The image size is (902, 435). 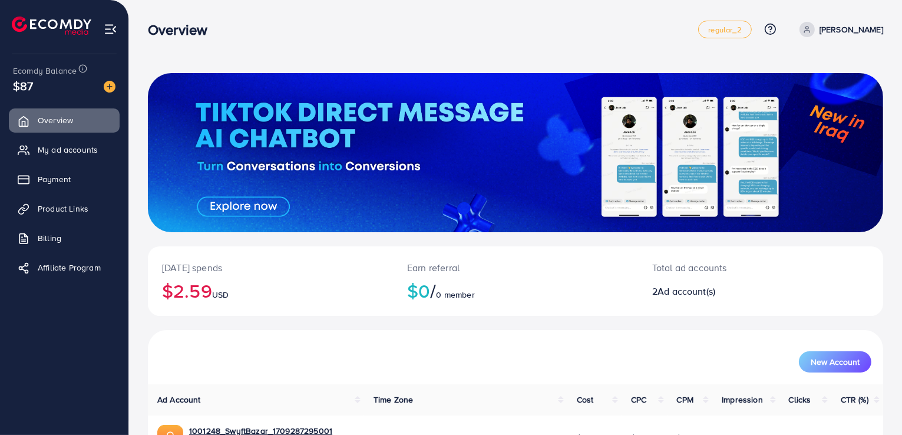 What do you see at coordinates (69, 267) in the screenshot?
I see `span: Affiliate Program` at bounding box center [69, 267].